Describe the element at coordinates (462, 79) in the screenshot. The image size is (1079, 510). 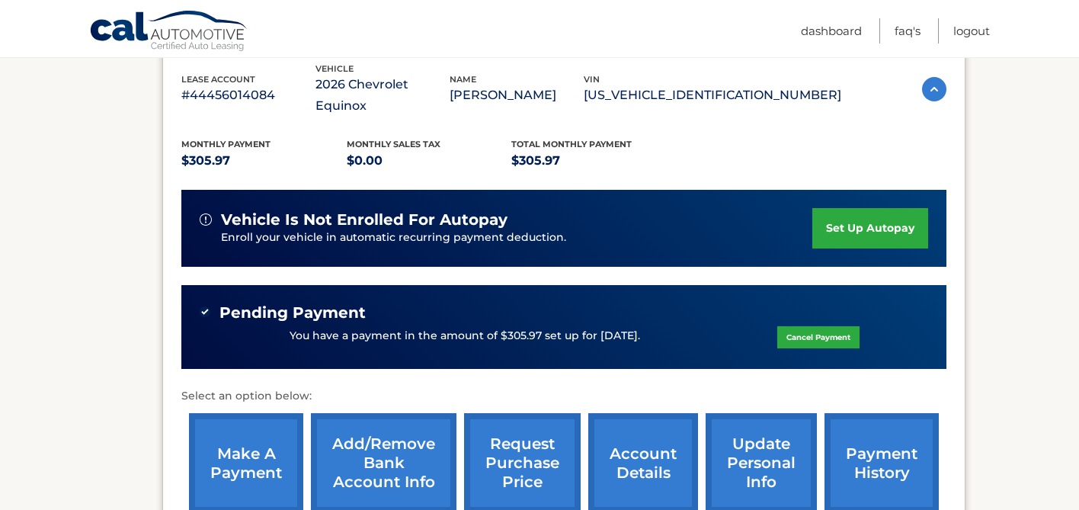
I see `span: name` at that location.